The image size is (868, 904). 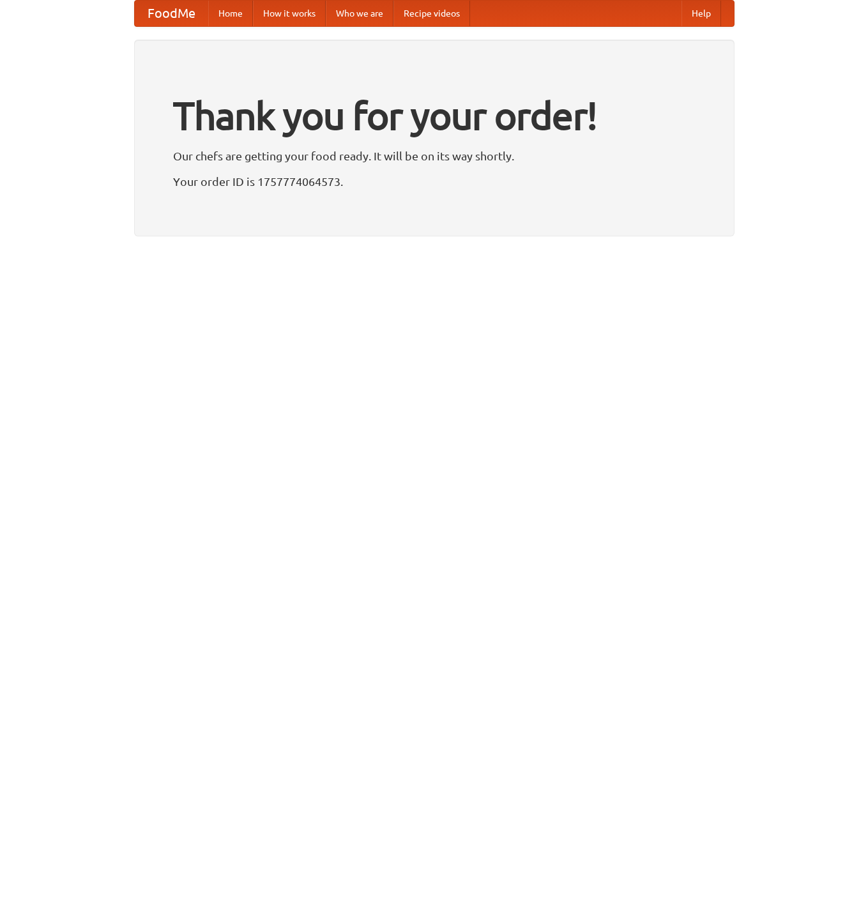 What do you see at coordinates (289, 13) in the screenshot?
I see `a: How it works` at bounding box center [289, 13].